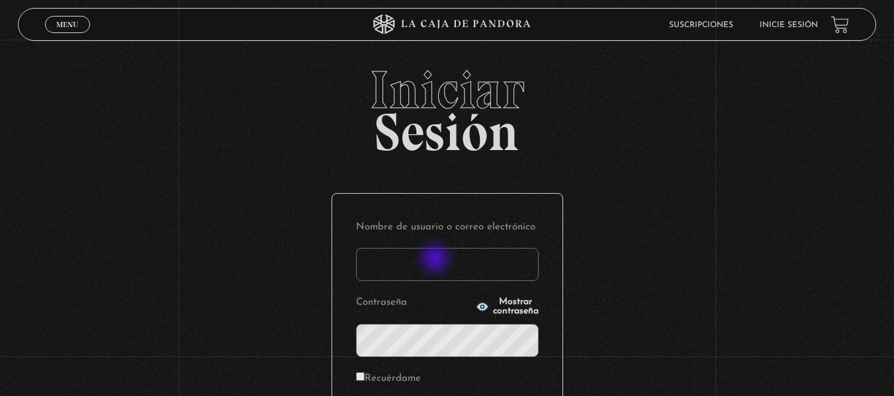 The width and height of the screenshot is (894, 396). Describe the element at coordinates (447, 228) in the screenshot. I see `label: Nombre de usuario o correo electrónico` at that location.